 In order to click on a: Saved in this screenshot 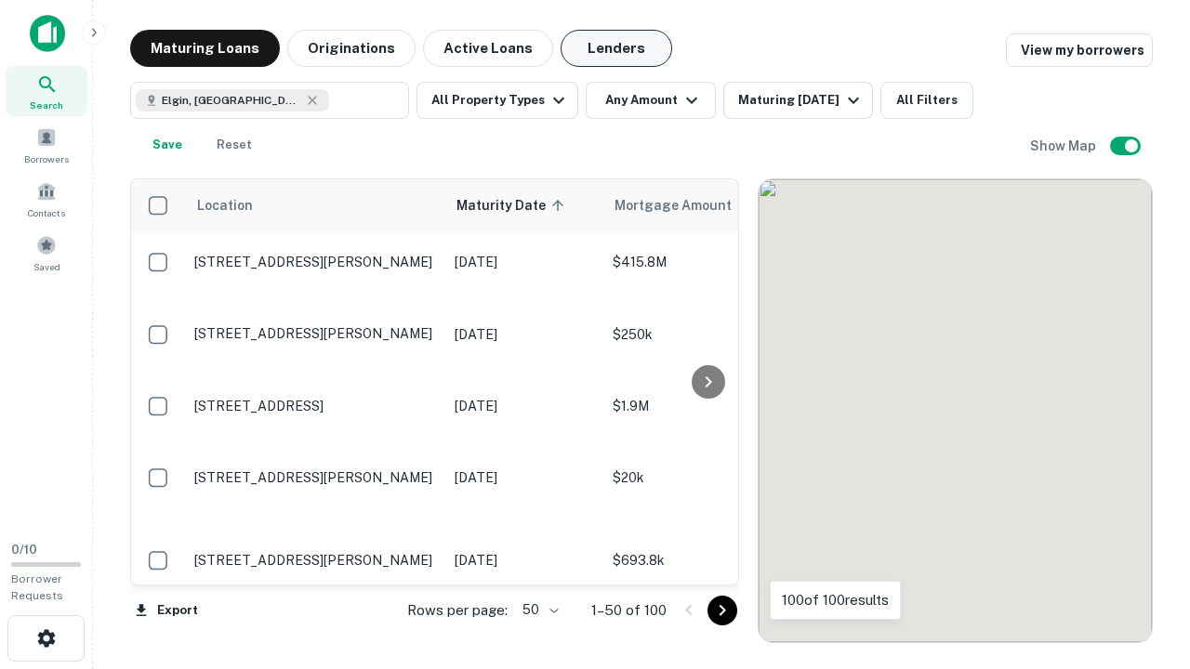, I will do `click(46, 253)`.